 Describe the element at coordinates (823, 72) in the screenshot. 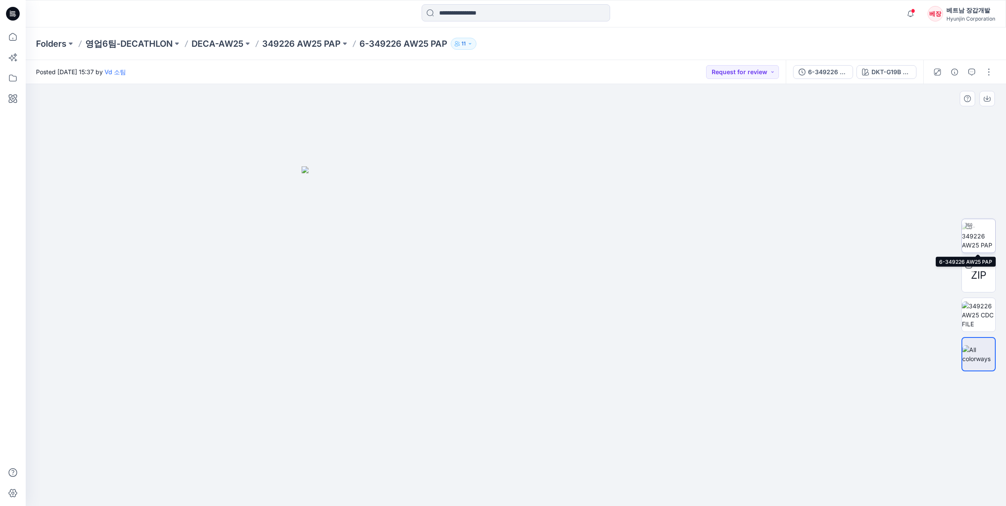

I see `button: 6-349226 AW25 PAP` at that location.